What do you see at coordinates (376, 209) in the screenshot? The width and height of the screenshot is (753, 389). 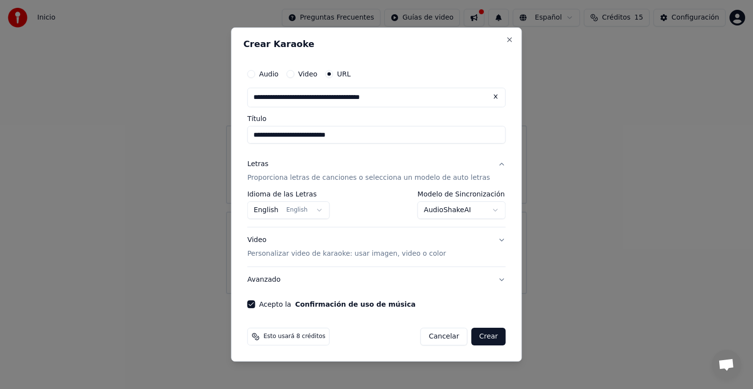 I see `div: LetrasProporciona letras de canciones o selecciona un modelo de auto letras` at bounding box center [376, 209].